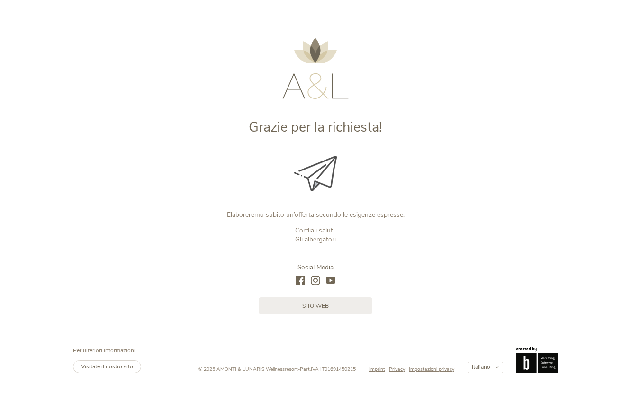 This screenshot has width=631, height=420. What do you see at coordinates (316, 235) in the screenshot?
I see `p: Cordiali saluti. Gli albergatori` at bounding box center [316, 235].